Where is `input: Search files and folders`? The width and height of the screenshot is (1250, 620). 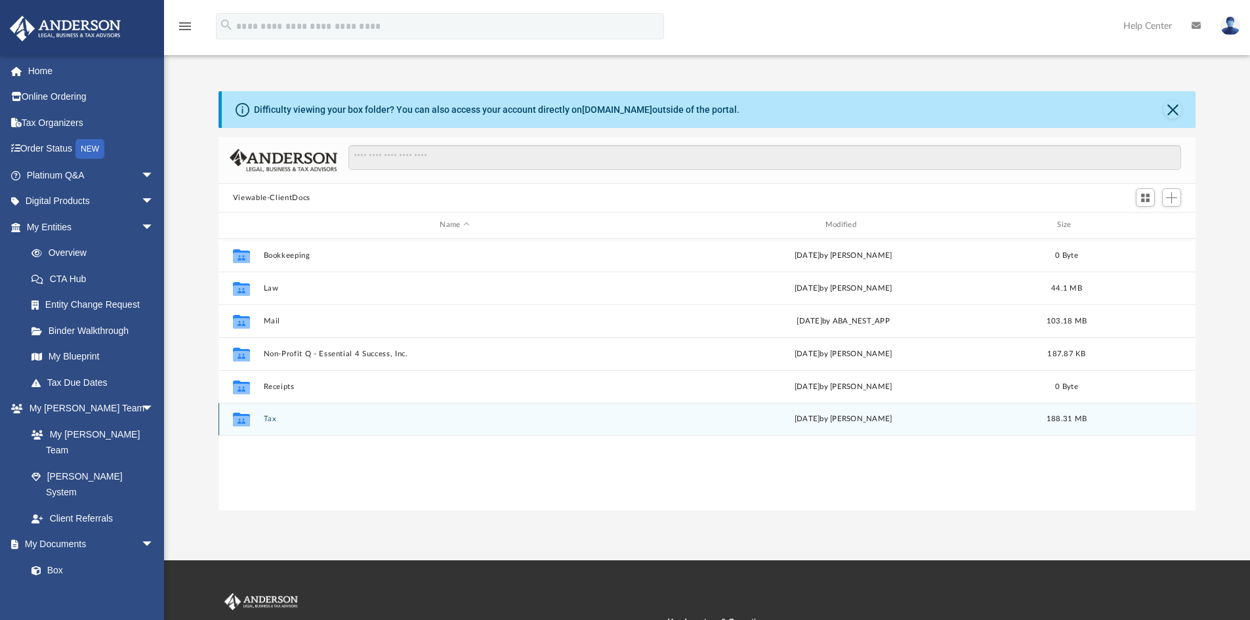 input: Search files and folders is located at coordinates (764, 157).